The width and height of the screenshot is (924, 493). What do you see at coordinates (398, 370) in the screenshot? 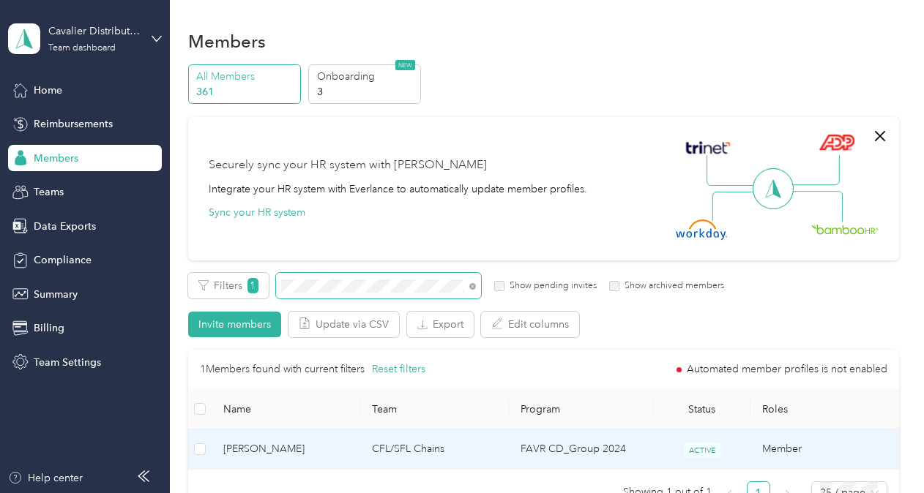
I see `button: Reset filters` at bounding box center [398, 370].